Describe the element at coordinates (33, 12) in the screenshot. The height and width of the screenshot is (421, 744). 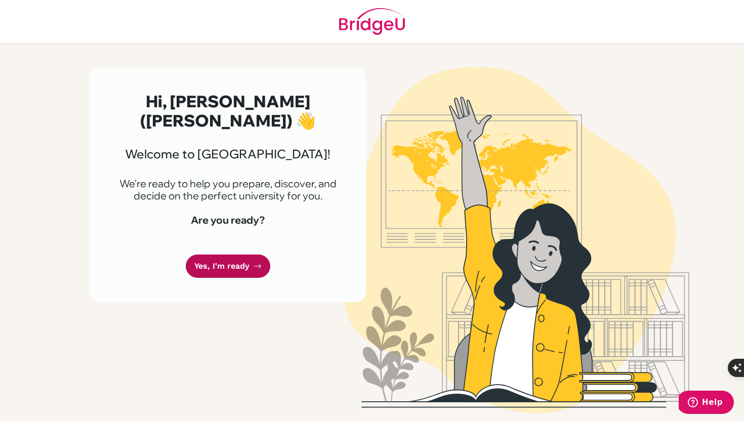
I see `span: Help` at that location.